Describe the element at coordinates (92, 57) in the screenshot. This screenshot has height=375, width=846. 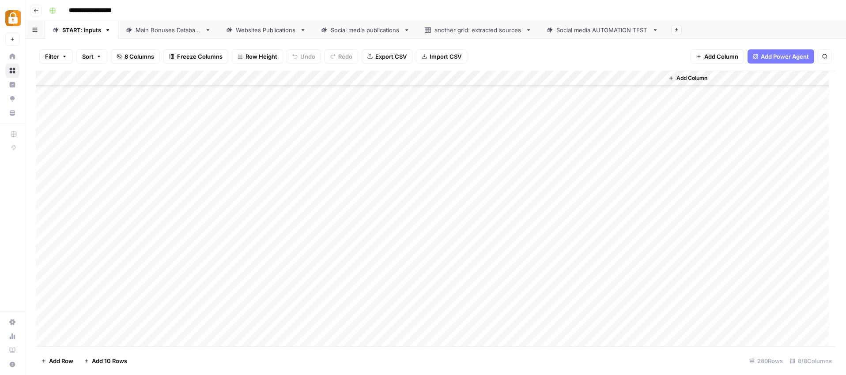
I see `button: Sort` at that location.